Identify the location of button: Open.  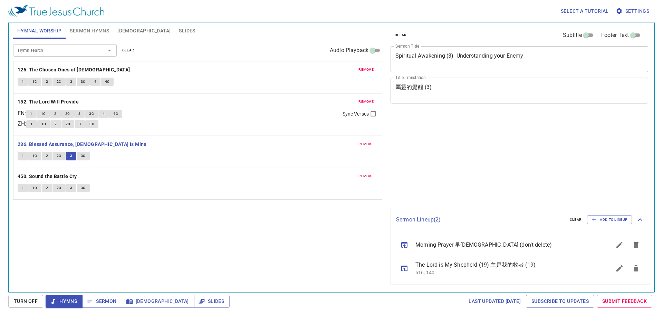
(109, 50).